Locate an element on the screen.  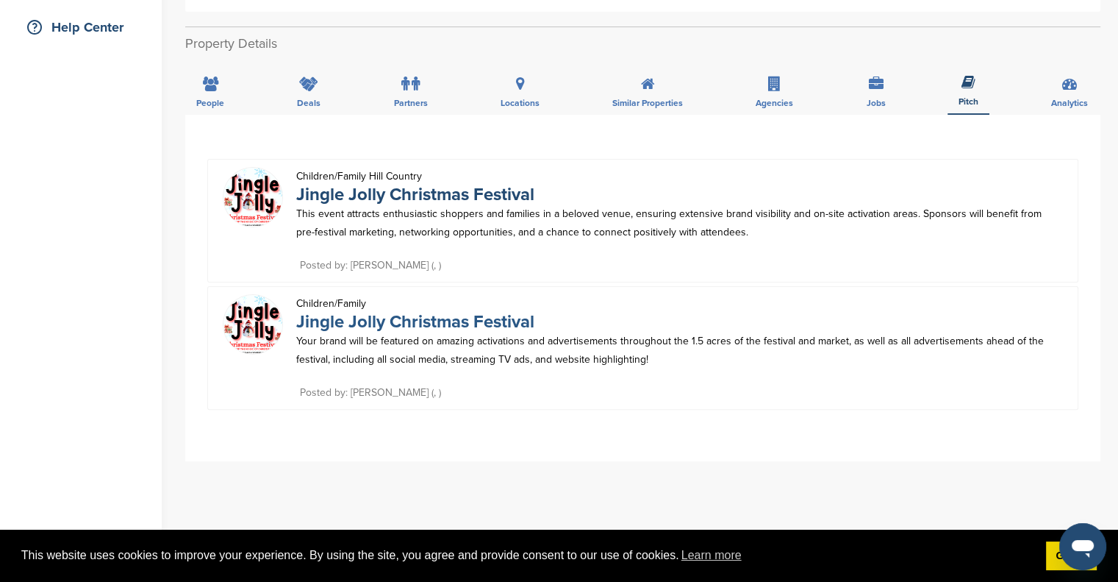
a: dismiss cookie message is located at coordinates (1071, 556).